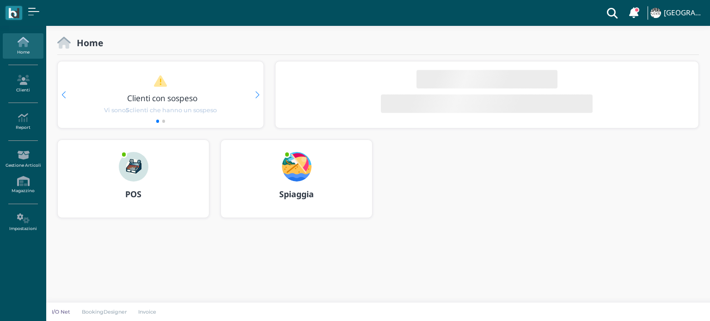  What do you see at coordinates (23, 46) in the screenshot?
I see `a: Home` at bounding box center [23, 46].